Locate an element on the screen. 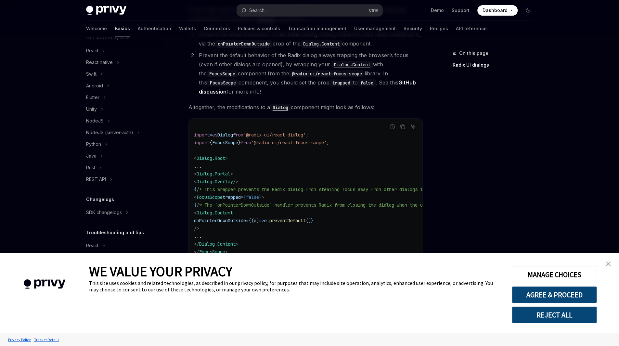  button: Report incorrect code is located at coordinates (392, 127).